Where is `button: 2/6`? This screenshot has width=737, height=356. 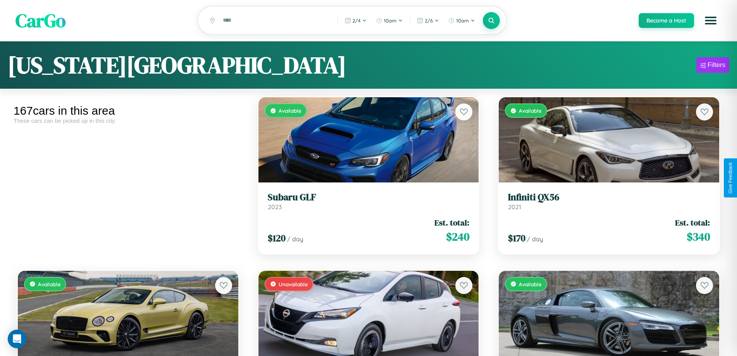
button: 2/6 is located at coordinates (428, 21).